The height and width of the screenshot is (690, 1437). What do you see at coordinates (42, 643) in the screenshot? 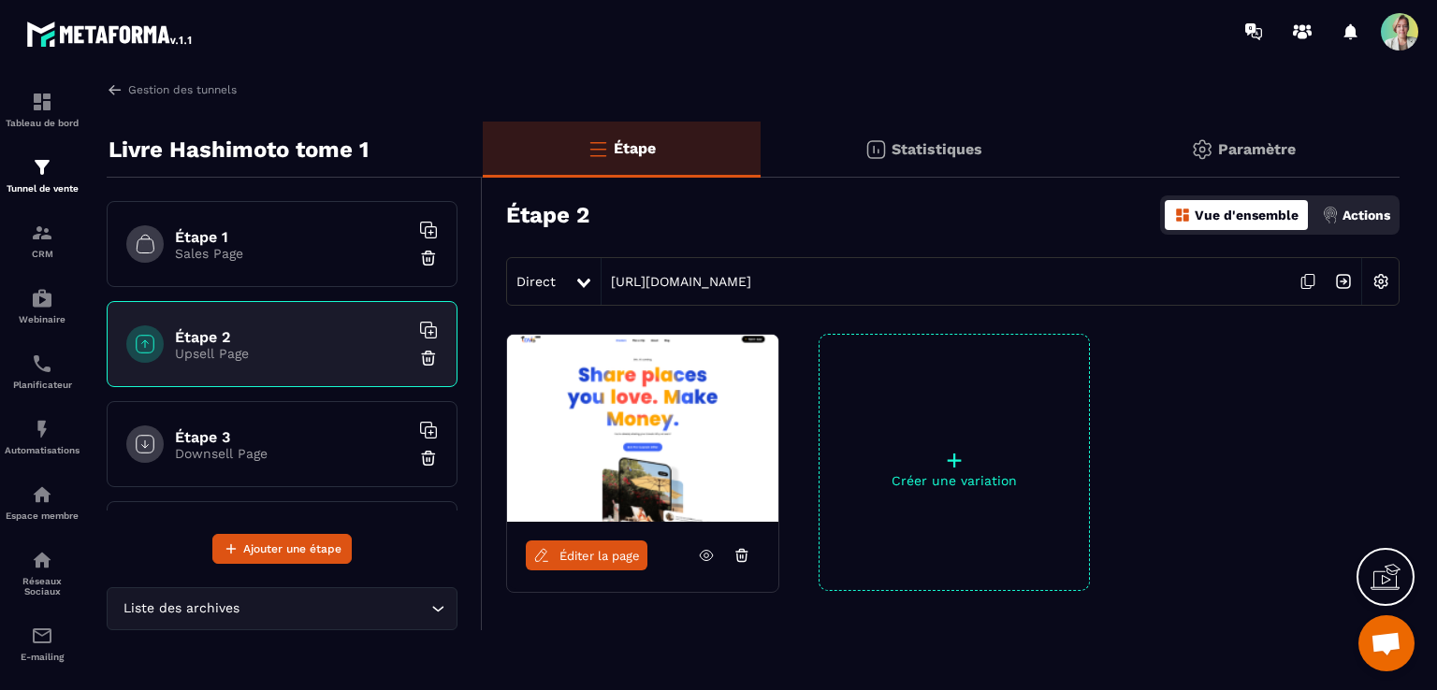
I see `a: emailemailE-mailing` at bounding box center [42, 643].